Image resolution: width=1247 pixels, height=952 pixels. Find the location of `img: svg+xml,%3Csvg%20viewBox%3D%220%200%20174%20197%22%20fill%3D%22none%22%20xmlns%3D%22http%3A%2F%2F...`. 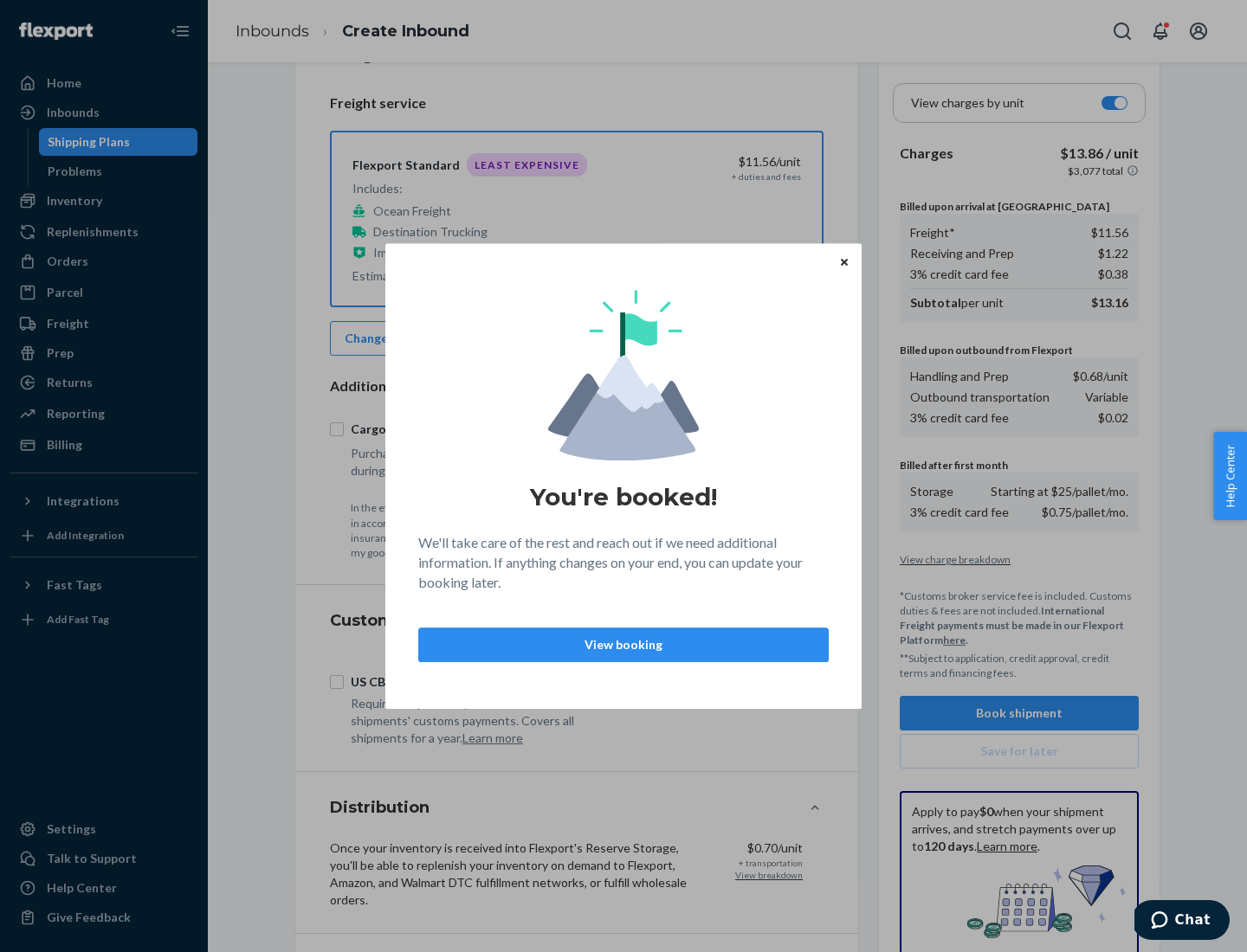

img: svg+xml,%3Csvg%20viewBox%3D%220%200%20174%20197%22%20fill%3D%22none%22%20xmlns%3D%22http%3A%2F%2F... is located at coordinates (623, 375).